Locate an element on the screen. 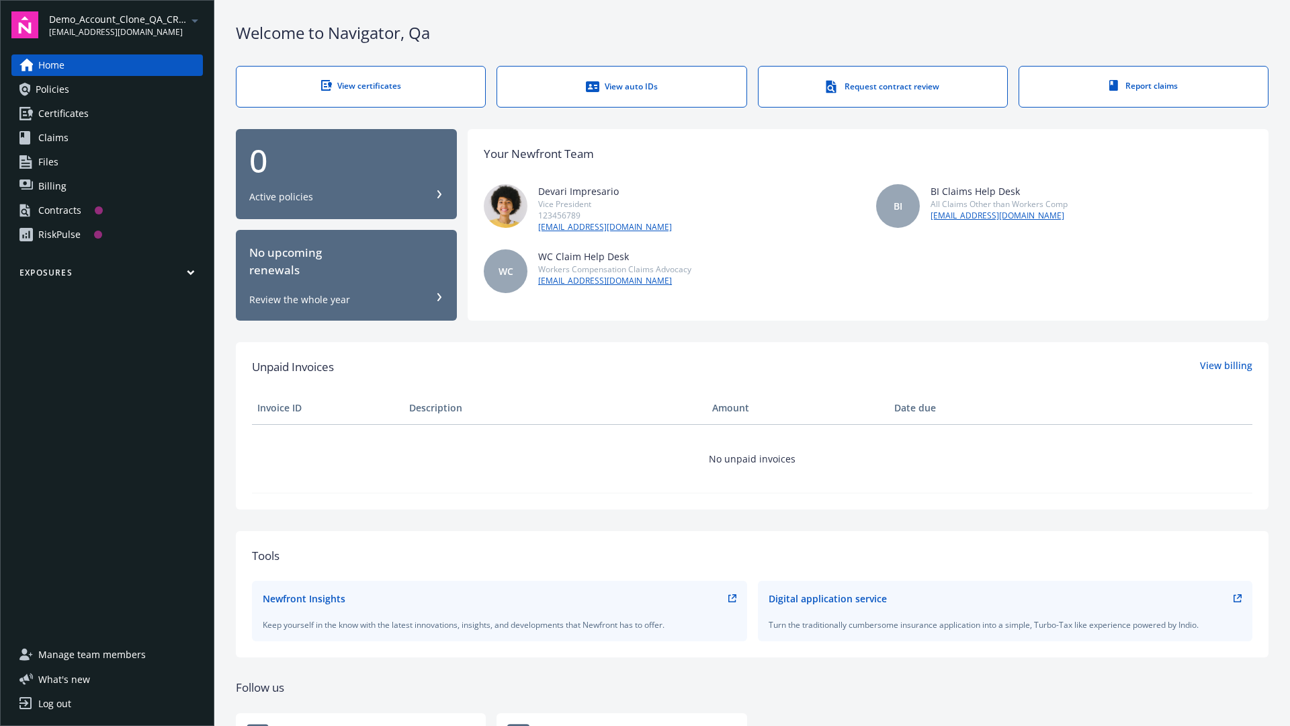 Image resolution: width=1290 pixels, height=726 pixels. div: Follow us is located at coordinates (752, 687).